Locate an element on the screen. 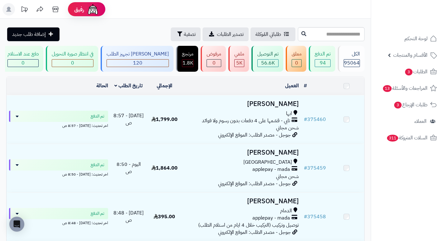 Image resolution: width=444 pixels, height=241 pixels. span: طلبات الإرجاع is located at coordinates (410, 105).